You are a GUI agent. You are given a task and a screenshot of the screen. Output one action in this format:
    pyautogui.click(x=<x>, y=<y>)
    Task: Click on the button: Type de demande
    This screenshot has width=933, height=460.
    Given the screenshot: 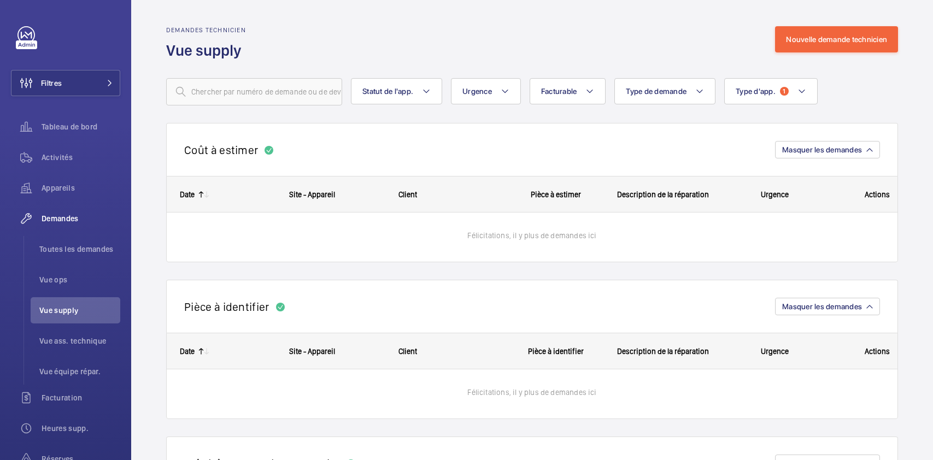 What is the action you would take?
    pyautogui.click(x=665, y=91)
    